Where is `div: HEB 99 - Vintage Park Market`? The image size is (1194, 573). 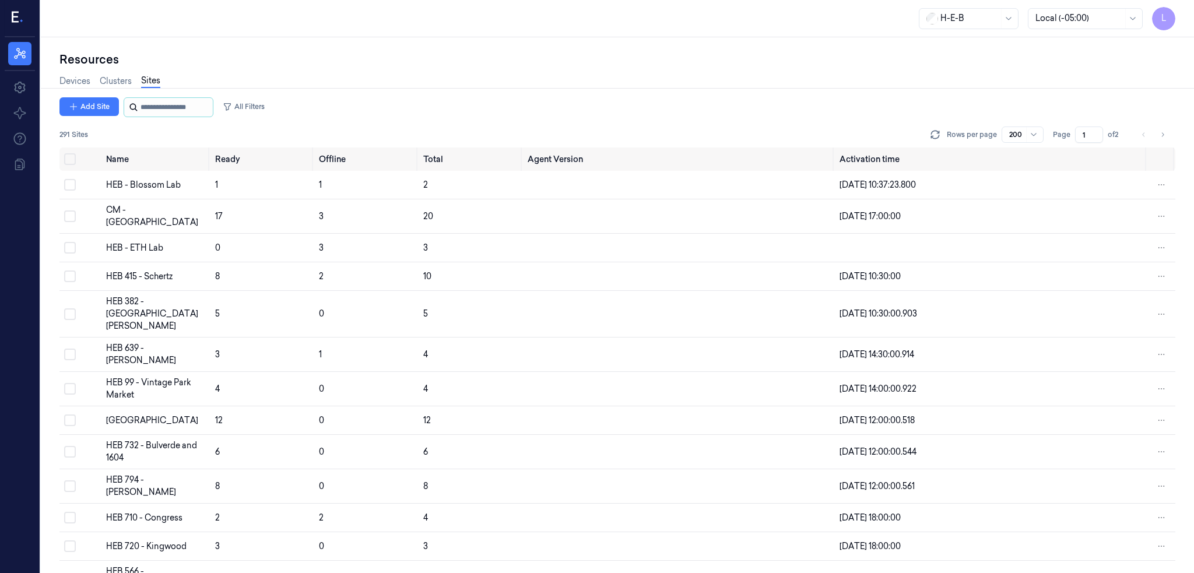 div: HEB 99 - Vintage Park Market is located at coordinates (156, 389).